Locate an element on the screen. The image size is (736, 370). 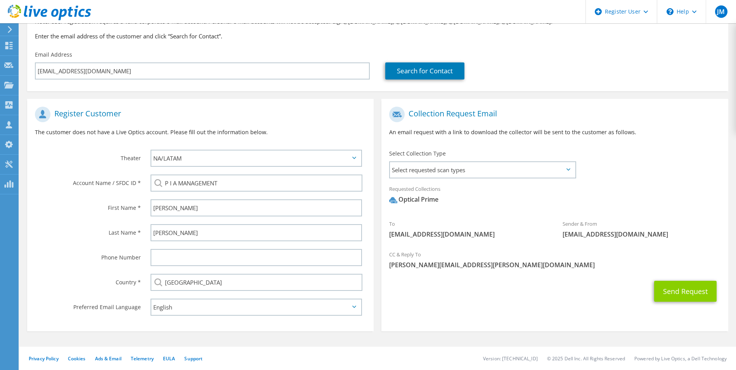
li: © 2025 Dell Inc. All Rights Reserved is located at coordinates (586, 358).